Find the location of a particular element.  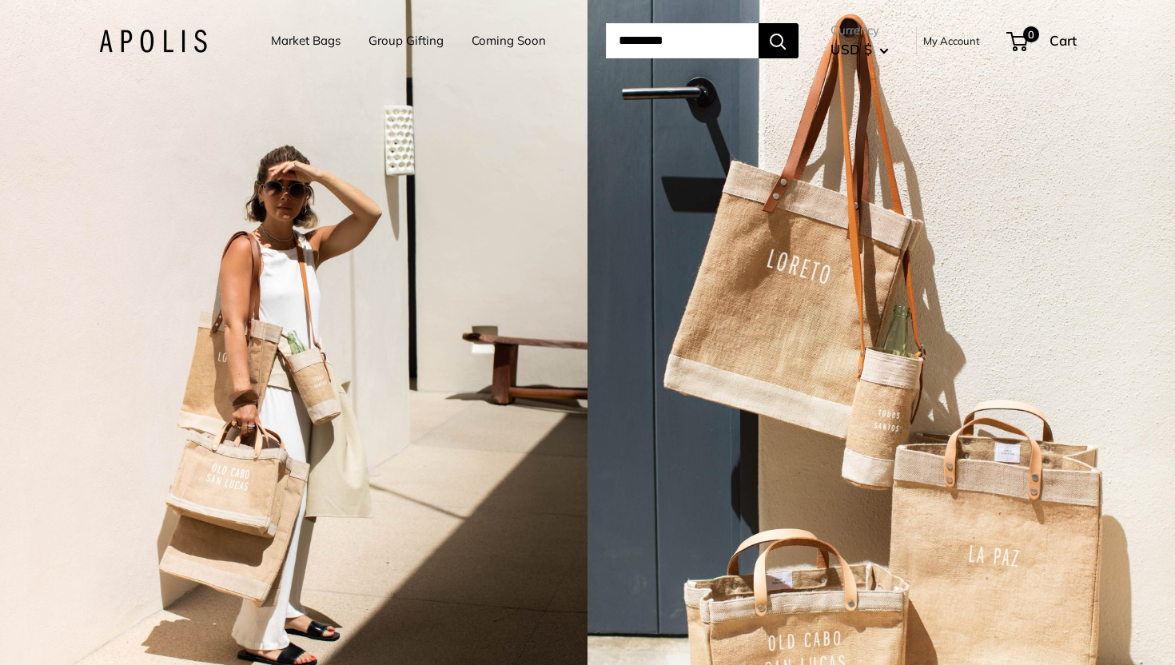

button: Search is located at coordinates (779, 41).